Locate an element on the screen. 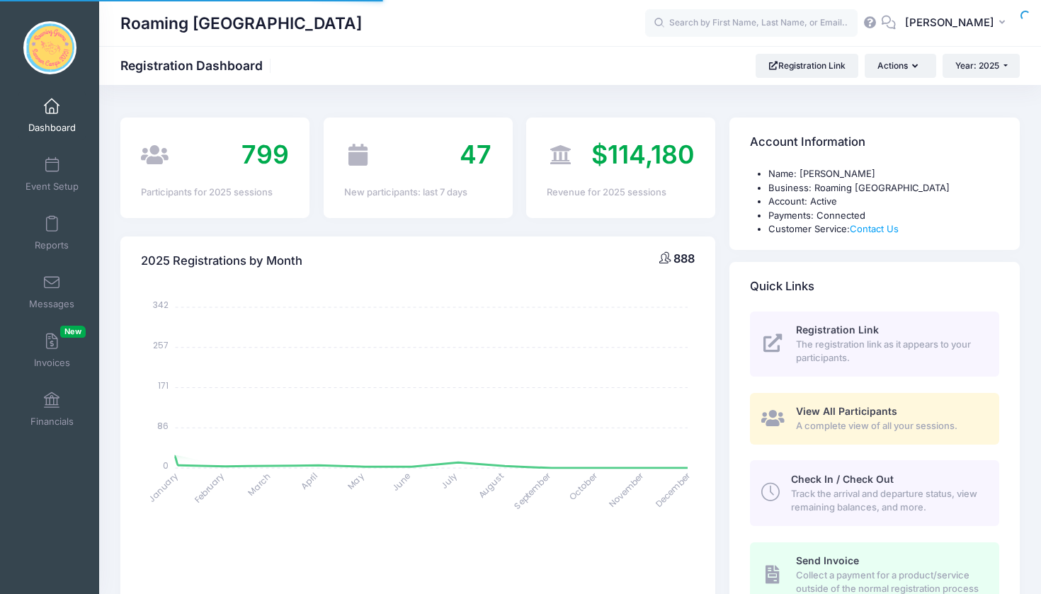 The image size is (1041, 594). tspan: July is located at coordinates (449, 481).